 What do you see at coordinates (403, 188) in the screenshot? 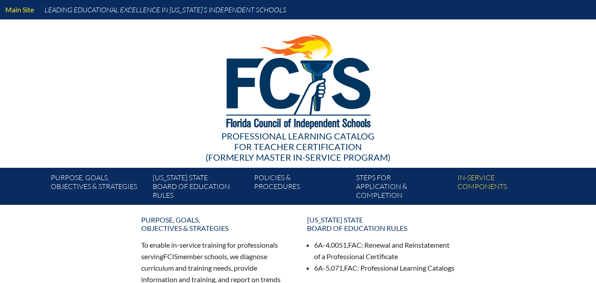
I see `a: Steps forapplication & completion` at bounding box center [403, 188].